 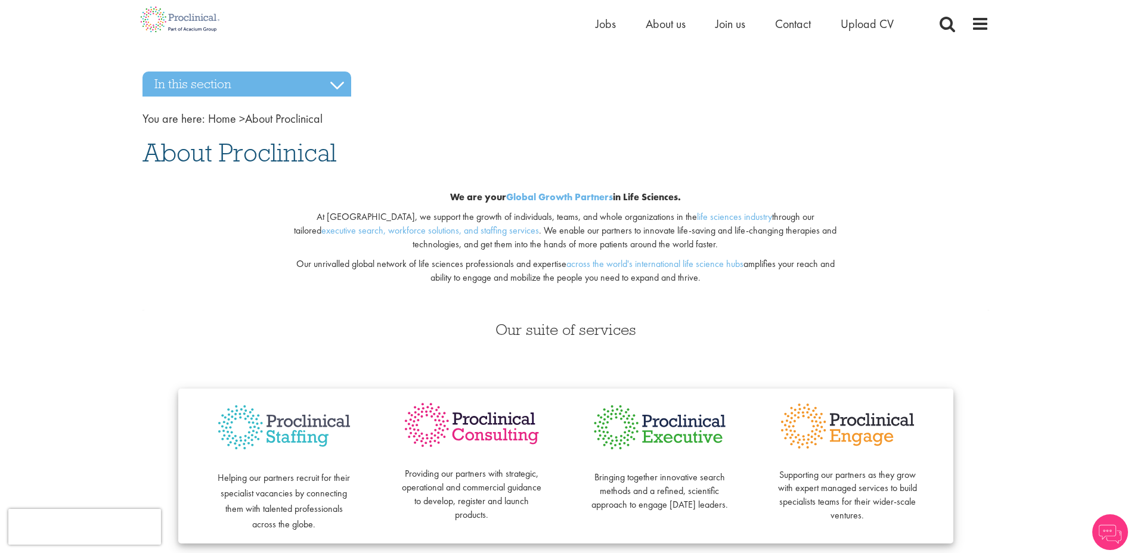 I want to click on a: About us, so click(x=665, y=24).